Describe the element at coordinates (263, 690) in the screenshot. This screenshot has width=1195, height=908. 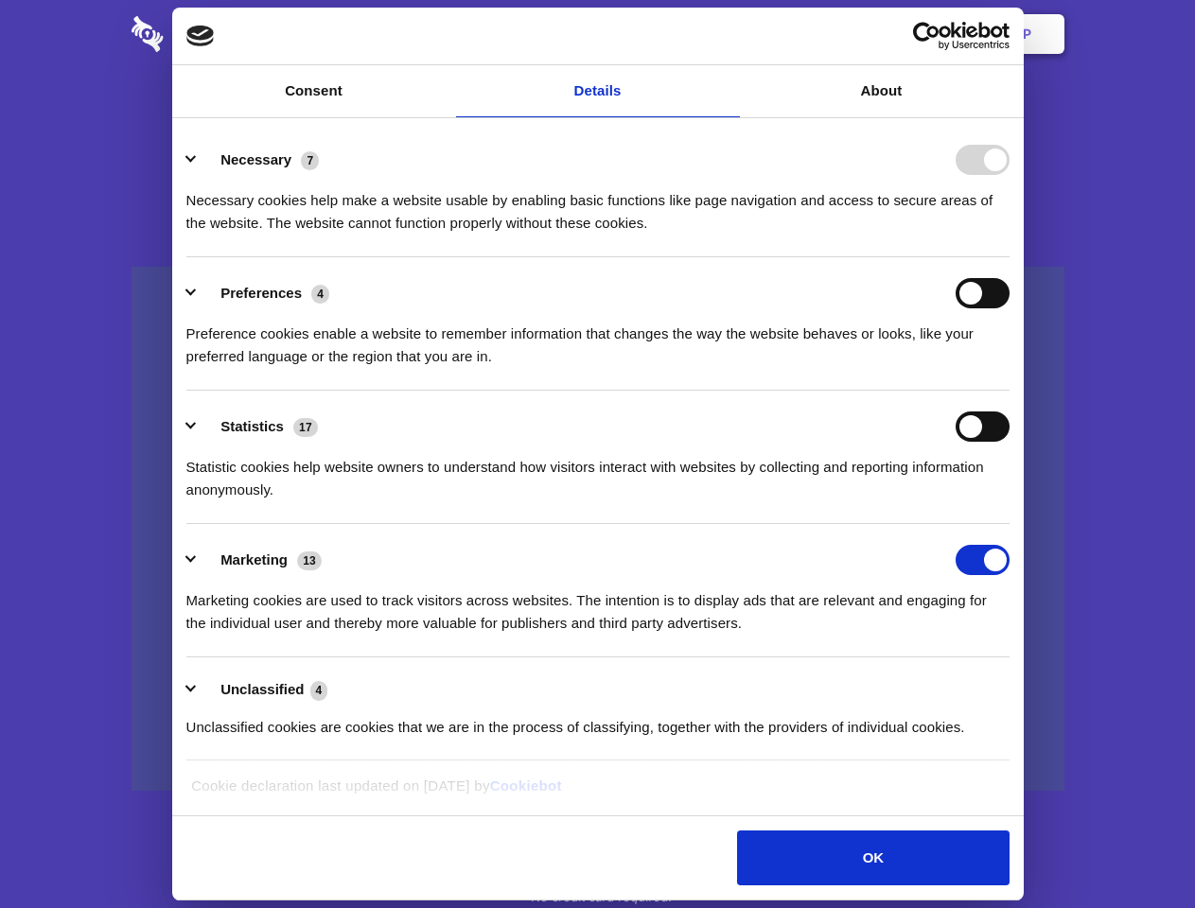
I see `button: Unclassified (4)` at that location.